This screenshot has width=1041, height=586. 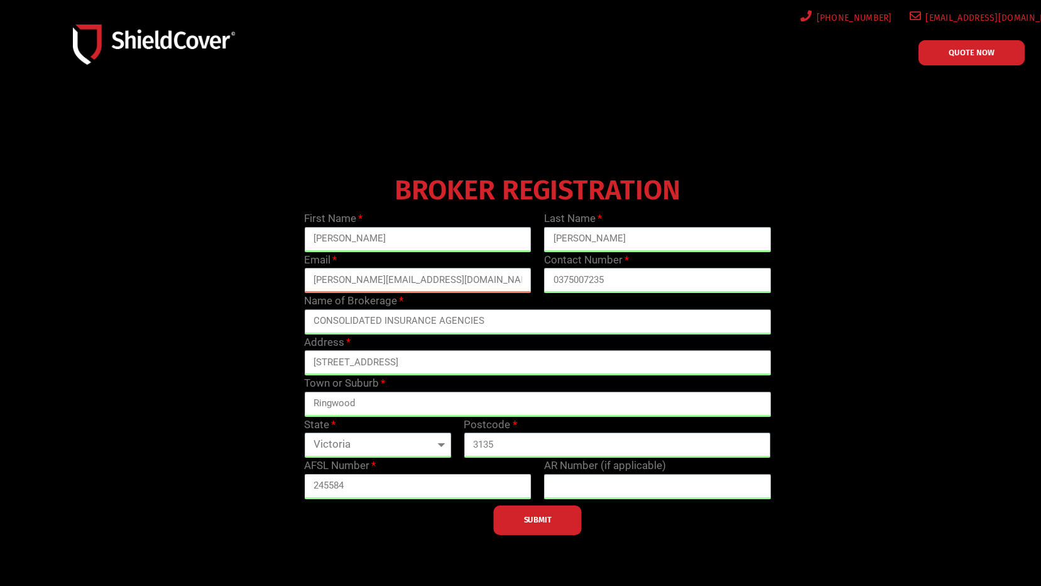 What do you see at coordinates (971, 52) in the screenshot?
I see `span: QUOTE NOW` at bounding box center [971, 52].